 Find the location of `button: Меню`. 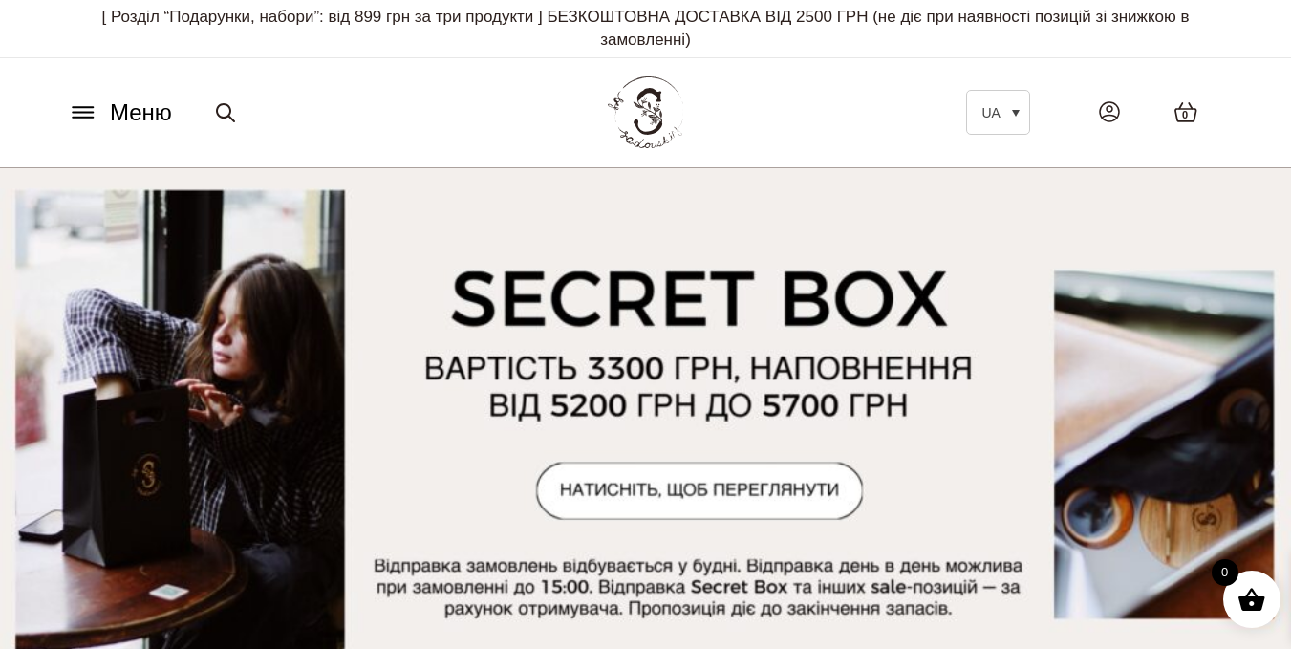

button: Меню is located at coordinates (119, 113).